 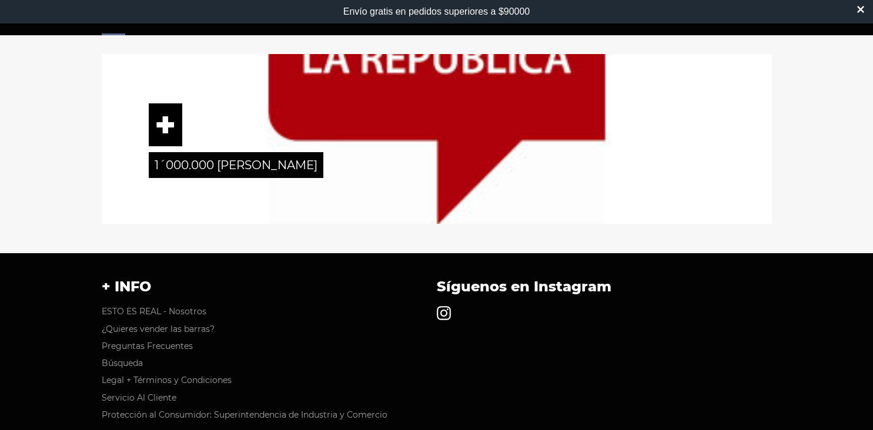 What do you see at coordinates (139, 398) in the screenshot?
I see `a: Servicio Al Cliente` at bounding box center [139, 398].